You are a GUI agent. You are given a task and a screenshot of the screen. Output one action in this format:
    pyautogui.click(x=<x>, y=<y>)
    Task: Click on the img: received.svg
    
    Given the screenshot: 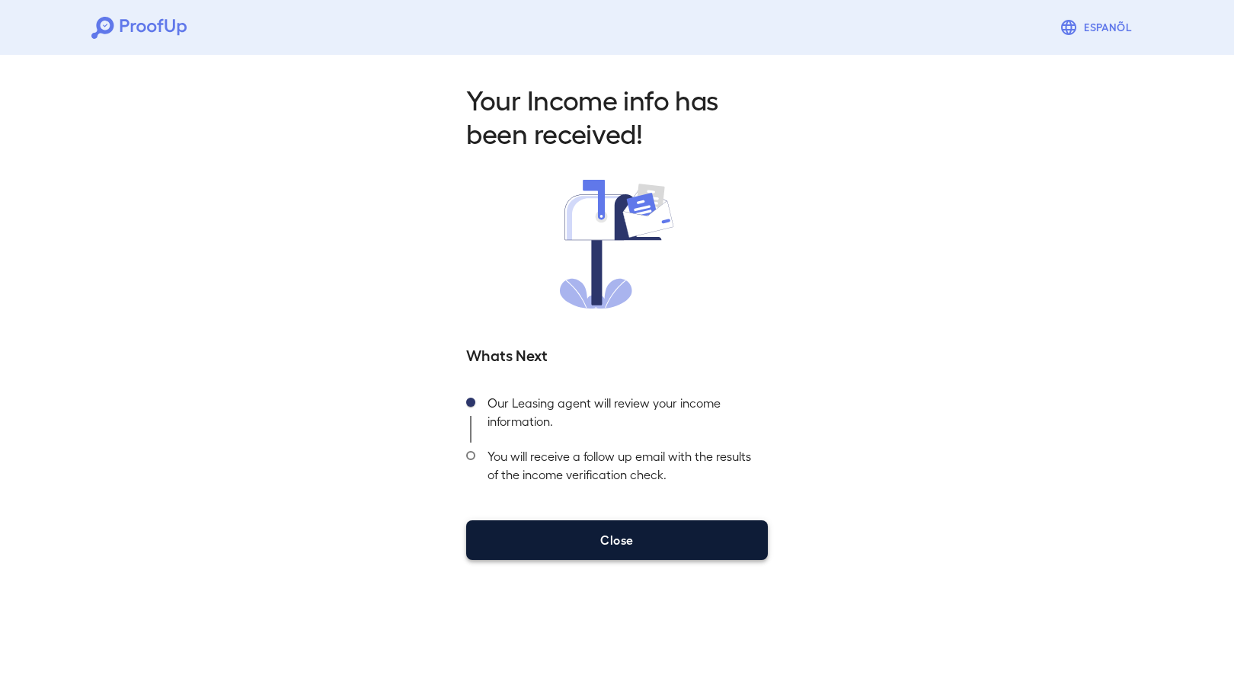 What is the action you would take?
    pyautogui.click(x=617, y=244)
    